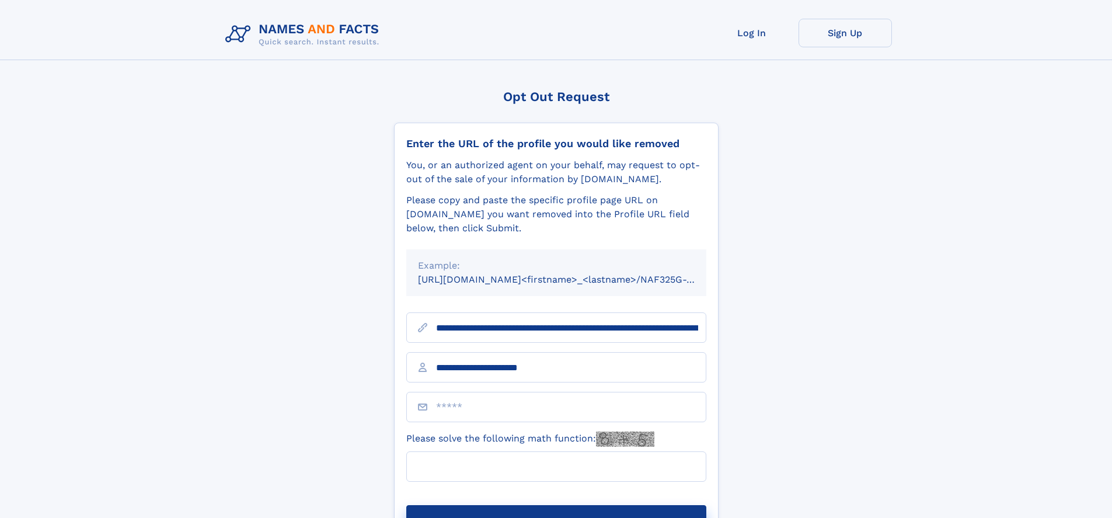  Describe the element at coordinates (530, 439) in the screenshot. I see `label: Please solve the following math function:` at that location.